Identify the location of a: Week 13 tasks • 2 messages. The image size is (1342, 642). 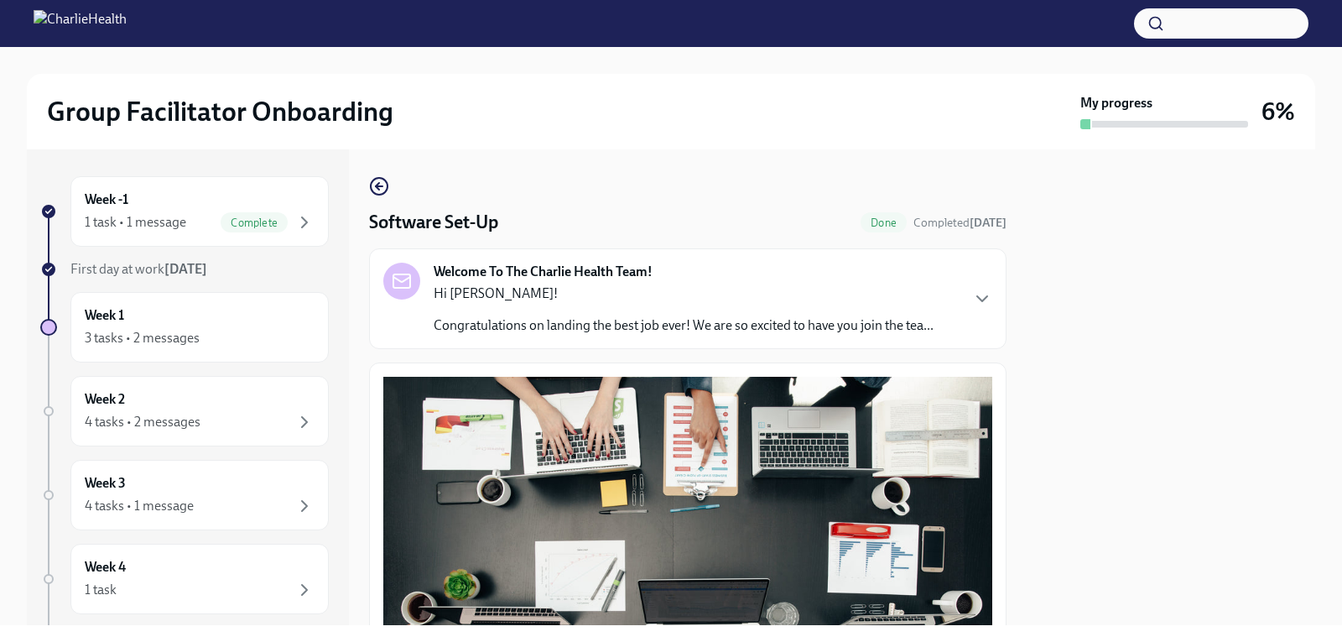
(185, 327).